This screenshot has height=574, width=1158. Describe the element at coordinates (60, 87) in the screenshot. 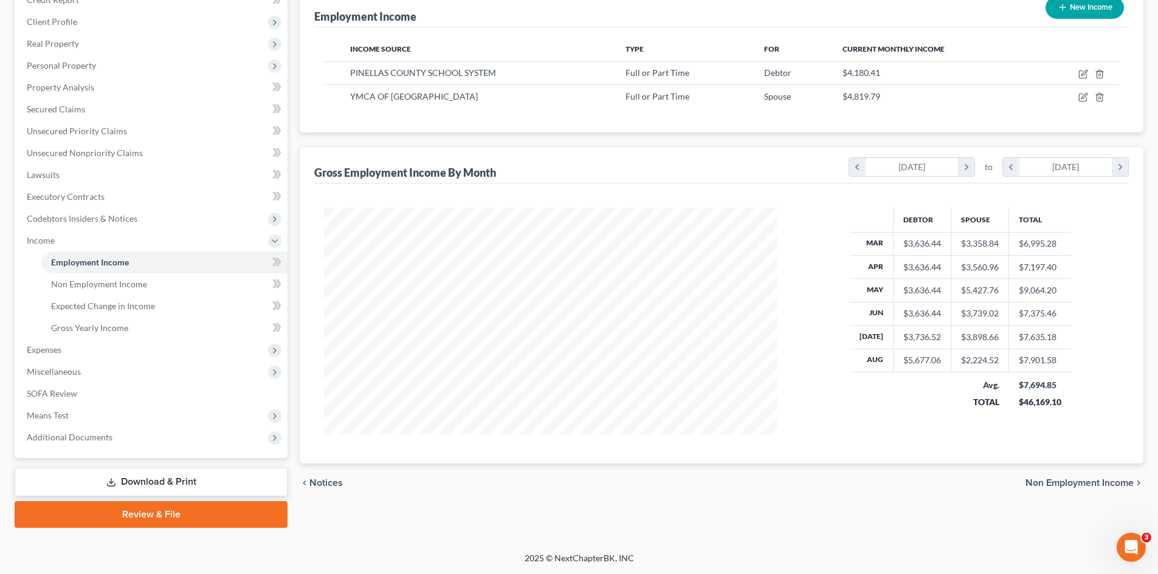

I see `span: Property Analysis` at that location.